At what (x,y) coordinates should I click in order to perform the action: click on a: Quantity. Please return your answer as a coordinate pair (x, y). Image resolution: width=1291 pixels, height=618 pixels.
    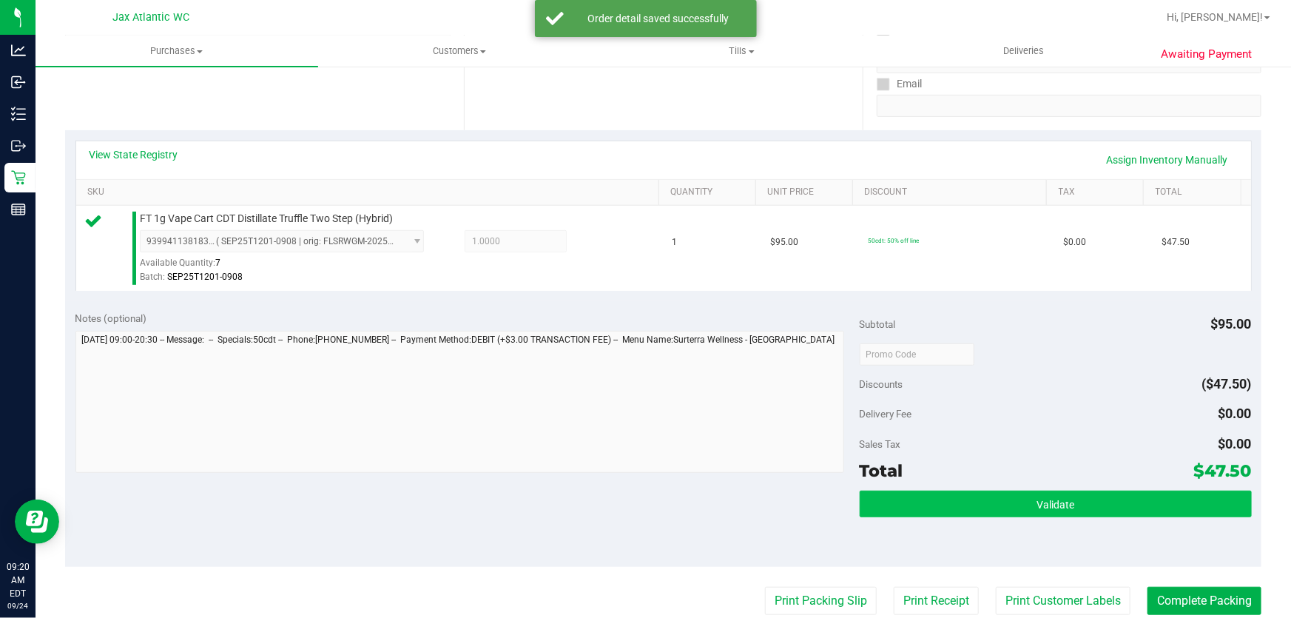
    Looking at the image, I should click on (710, 192).